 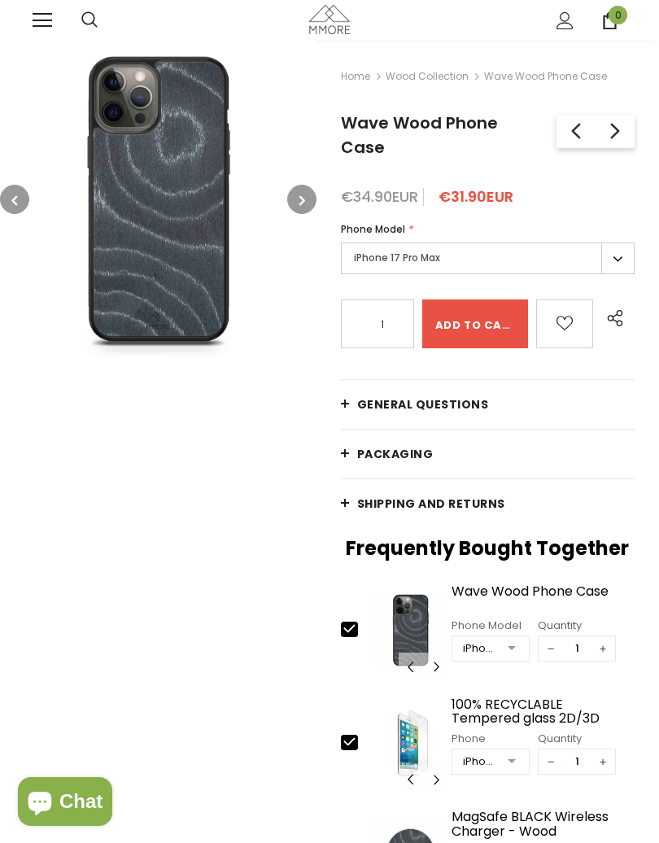 What do you see at coordinates (330, 19) in the screenshot?
I see `img: MMORE Cases` at bounding box center [330, 19].